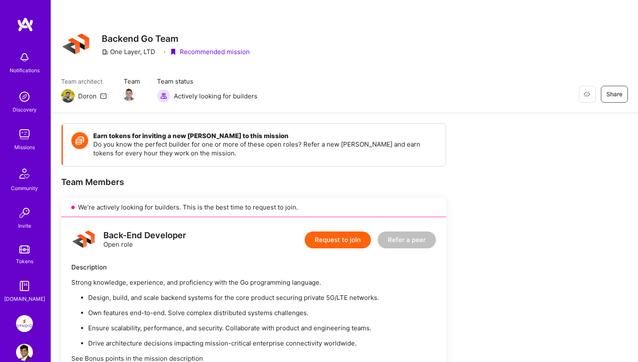 The image size is (638, 362). Describe the element at coordinates (24, 352) in the screenshot. I see `a: User Avatar` at that location.